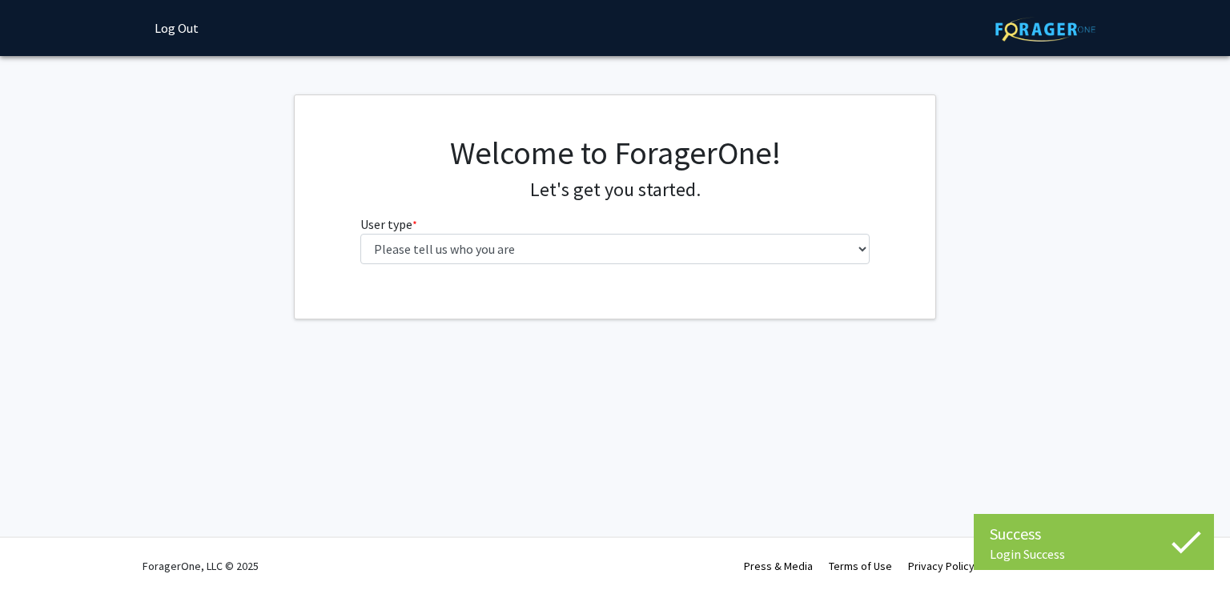  Describe the element at coordinates (778, 566) in the screenshot. I see `a: Press & Media` at that location.